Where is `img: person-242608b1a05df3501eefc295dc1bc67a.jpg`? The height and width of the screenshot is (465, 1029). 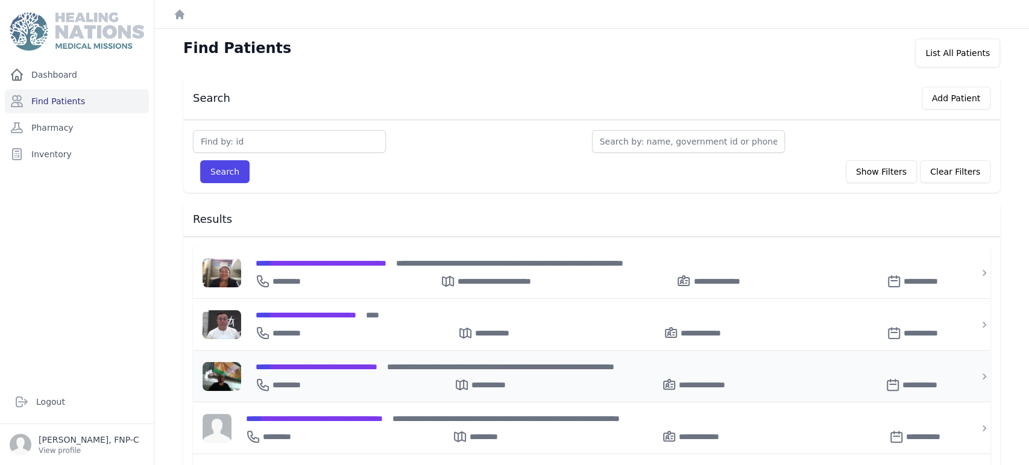
img: person-242608b1a05df3501eefc295dc1bc67a.jpg is located at coordinates (217, 429).